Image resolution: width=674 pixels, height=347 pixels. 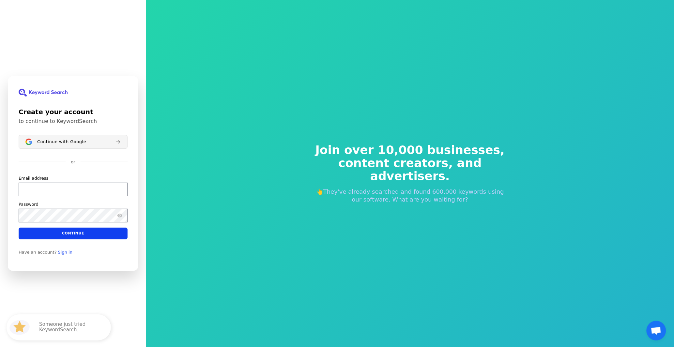 What do you see at coordinates (33, 178) in the screenshot?
I see `label: Email address` at bounding box center [33, 178].